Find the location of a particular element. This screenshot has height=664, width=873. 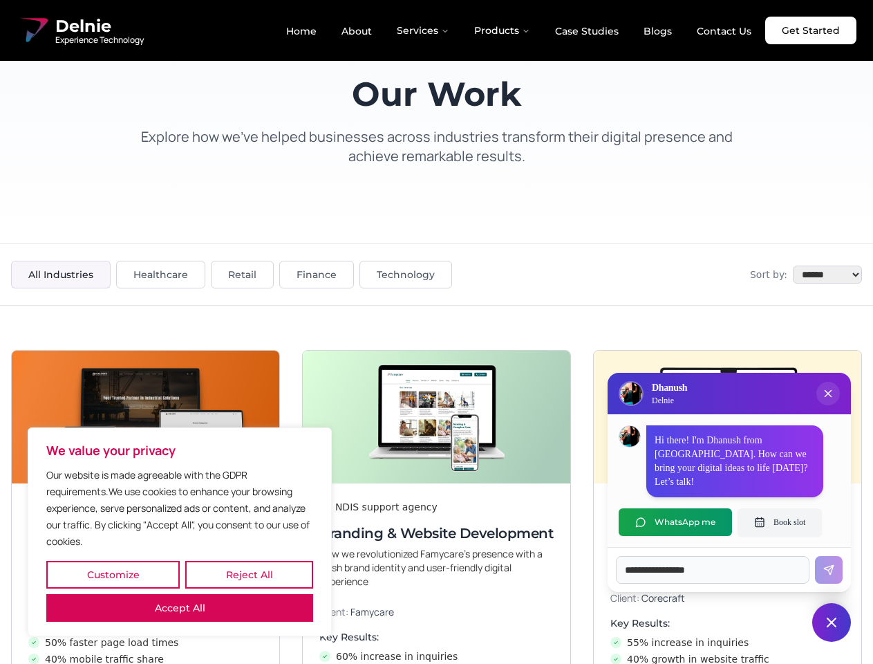

a: Contact Us is located at coordinates (724, 31).